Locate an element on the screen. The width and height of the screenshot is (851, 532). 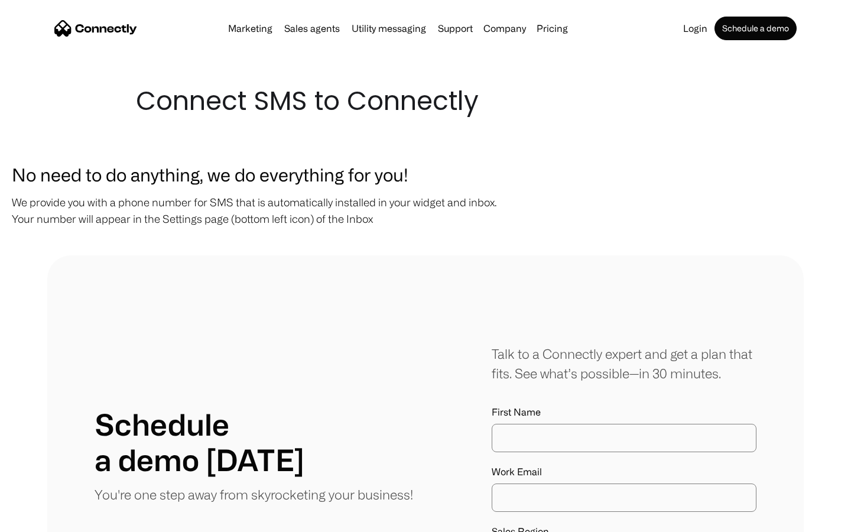
div: Talk to a Connectly expert and get a plan that fits. See what’s possible—in 30 minutes. is located at coordinates (624, 363).